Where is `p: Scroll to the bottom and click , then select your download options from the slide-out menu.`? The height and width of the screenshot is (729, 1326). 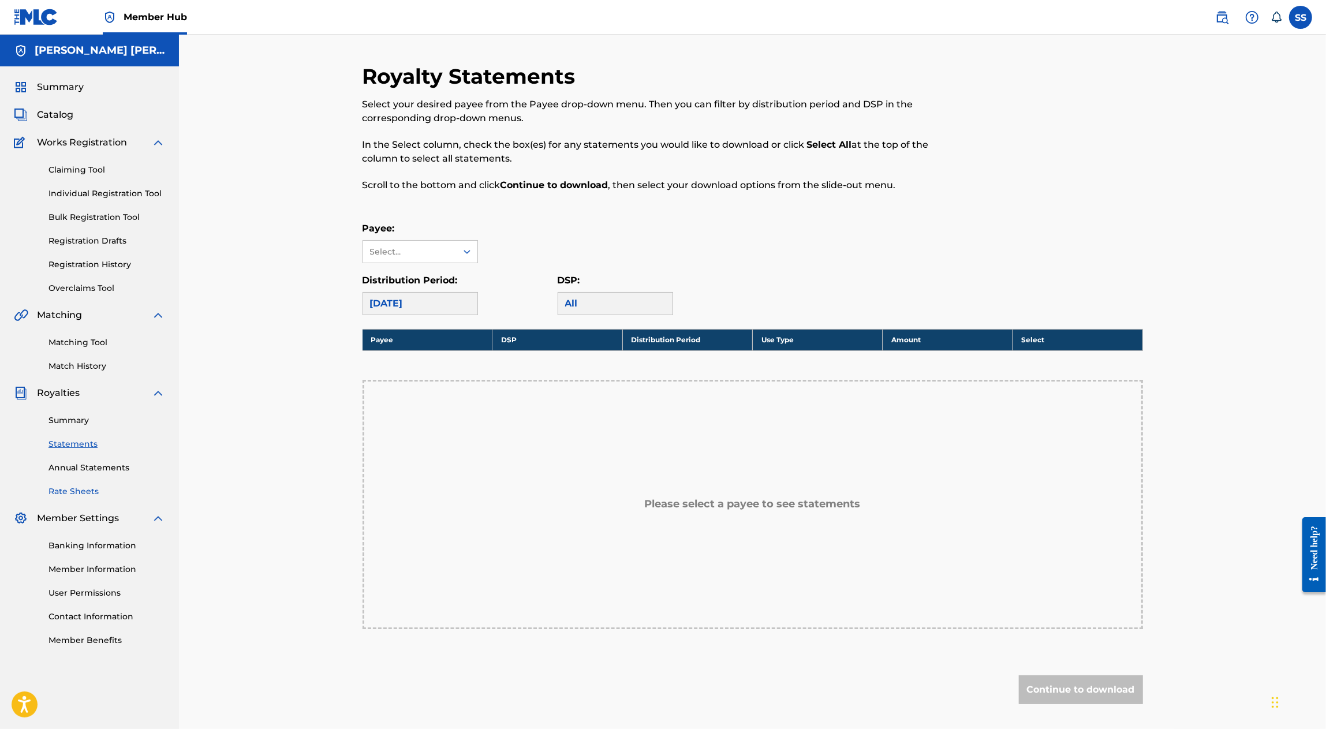 p: Scroll to the bottom and click , then select your download options from the slide-out menu. is located at coordinates (663, 185).